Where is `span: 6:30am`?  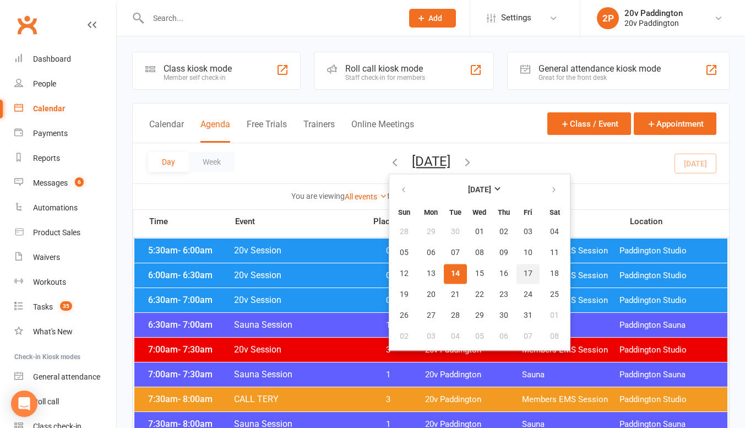 span: 6:30am is located at coordinates (189, 324).